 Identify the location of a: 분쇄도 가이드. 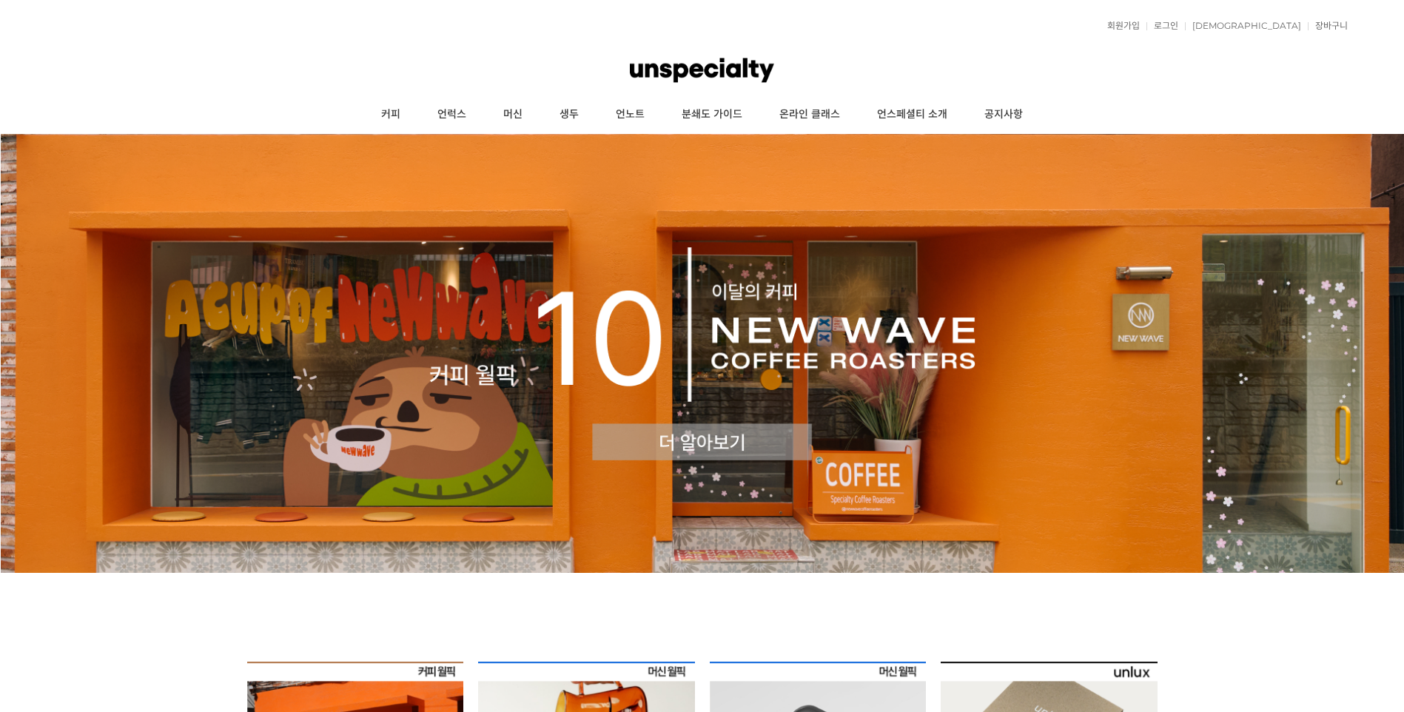
(712, 115).